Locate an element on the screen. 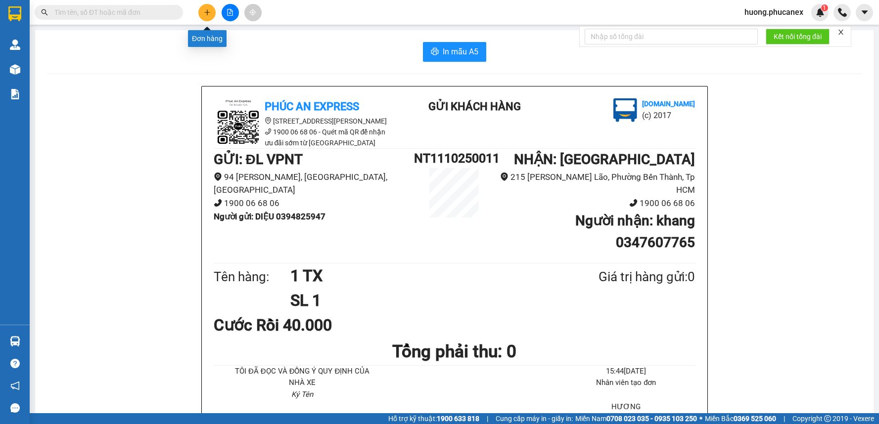 Image resolution: width=879 pixels, height=424 pixels. li: Nhân viên tạo đơn is located at coordinates (626, 383).